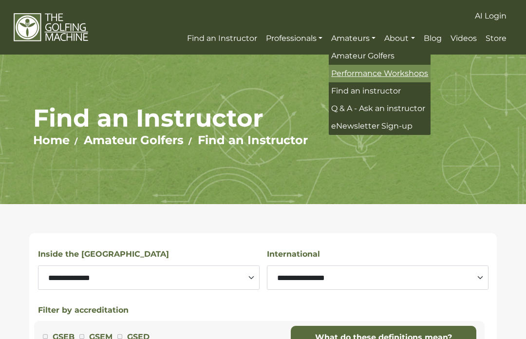 This screenshot has height=339, width=526. Describe the element at coordinates (366, 91) in the screenshot. I see `span: Find an instructor` at that location.